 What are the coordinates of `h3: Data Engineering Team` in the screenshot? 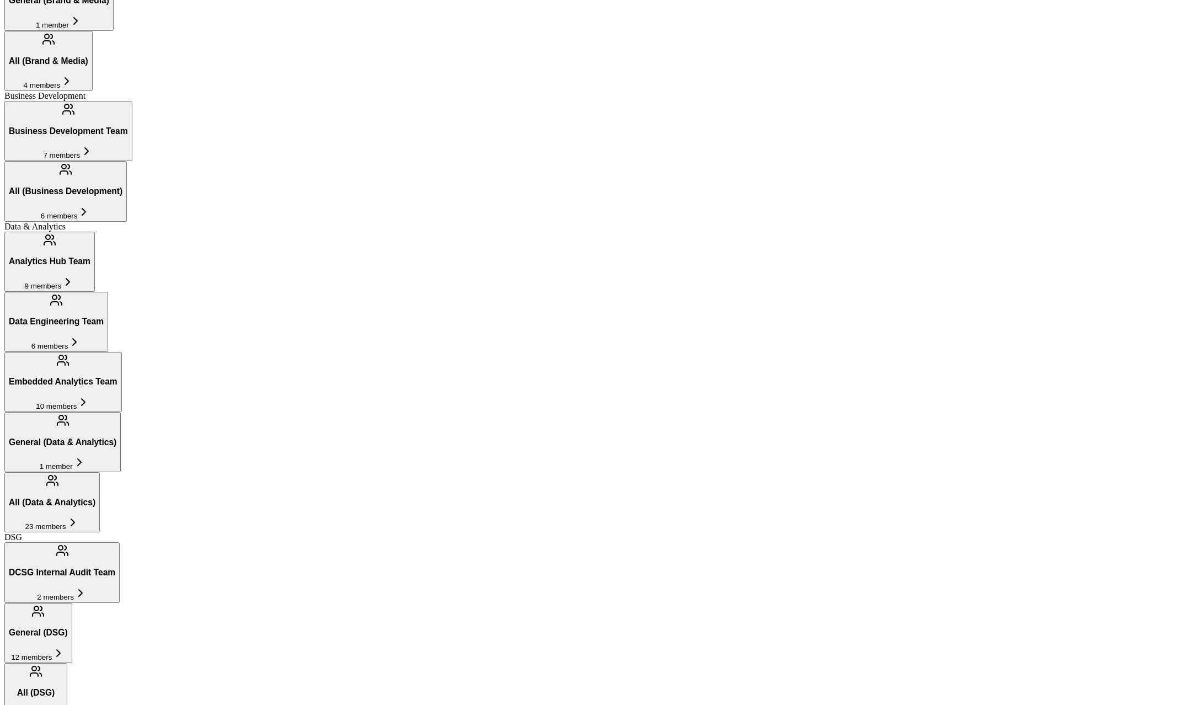 It's located at (56, 321).